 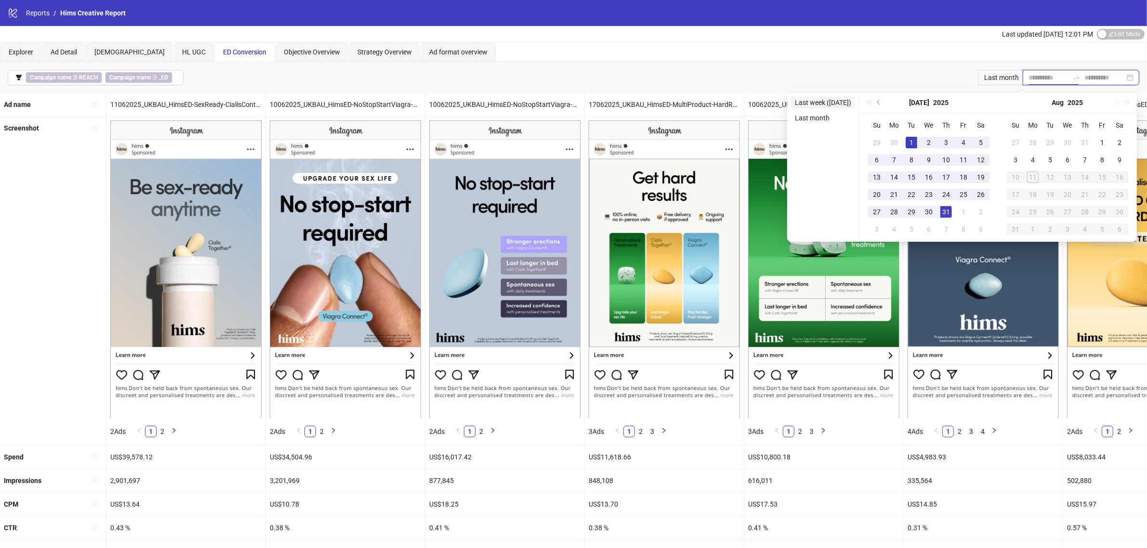 What do you see at coordinates (384, 52) in the screenshot?
I see `span: Strategy Overview` at bounding box center [384, 52].